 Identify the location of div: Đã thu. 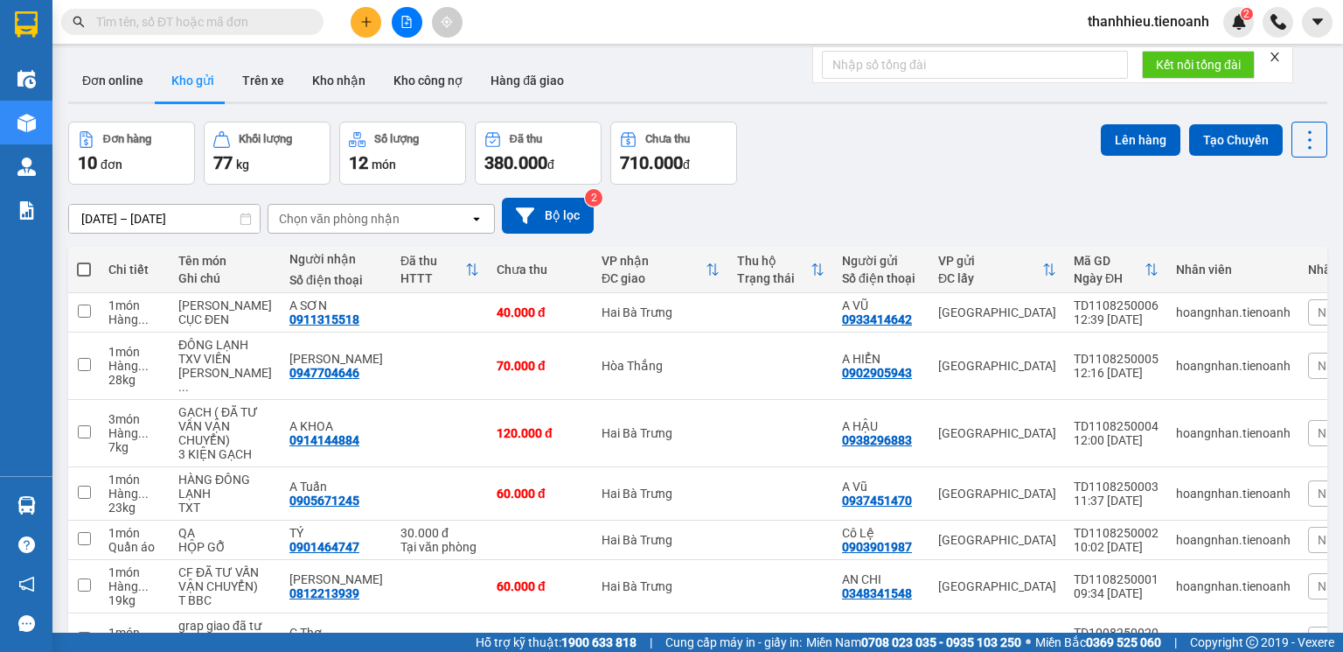
(433, 261).